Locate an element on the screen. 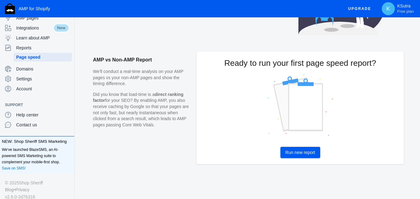  a: Shop Sheriff is located at coordinates (31, 183).